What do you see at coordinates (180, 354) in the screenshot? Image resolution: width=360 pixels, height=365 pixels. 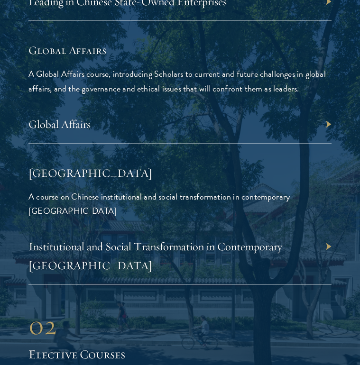 I see `h2: Elective Courses` at bounding box center [180, 354].